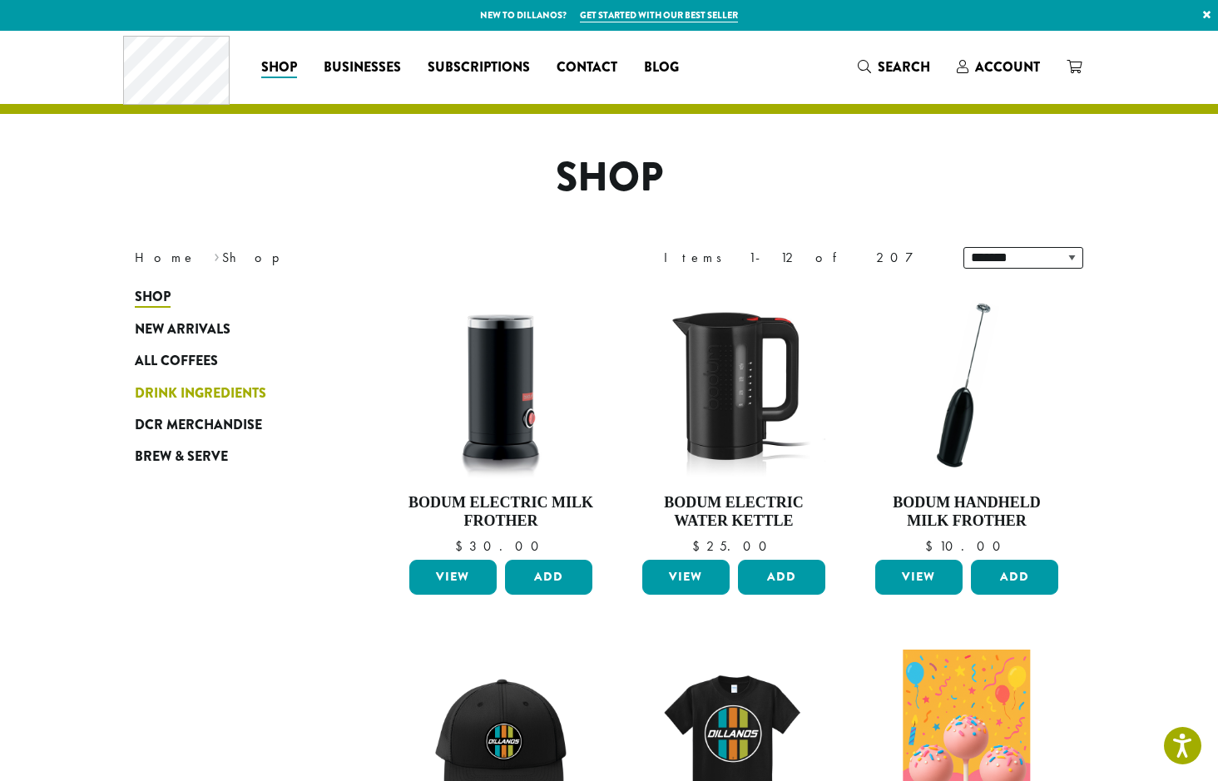 This screenshot has width=1218, height=781. What do you see at coordinates (734, 385) in the screenshot?
I see `img: DP3955.01.png` at bounding box center [734, 385].